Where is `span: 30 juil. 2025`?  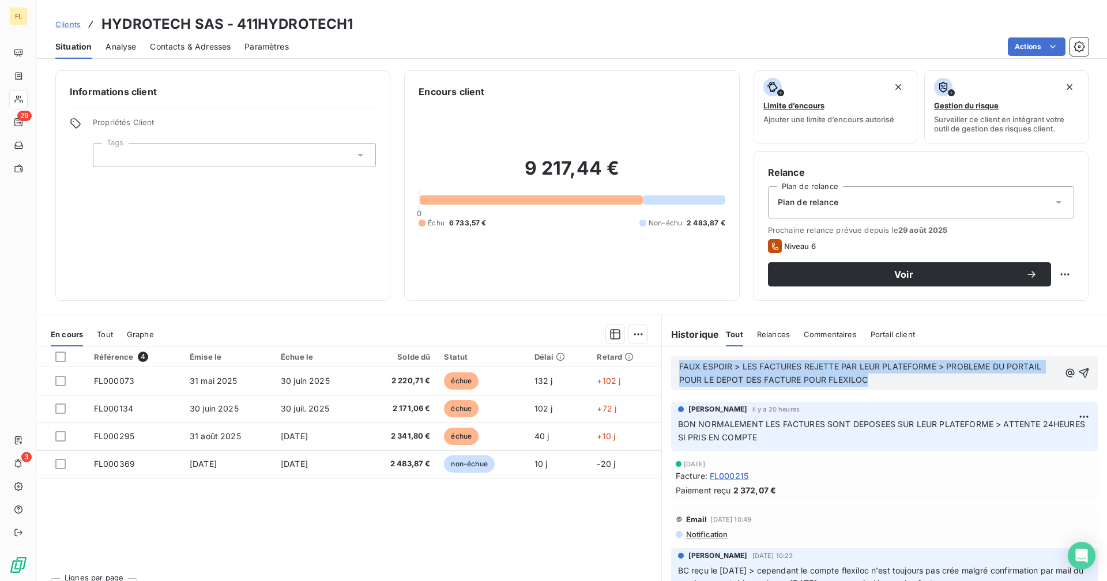 span: 30 juil. 2025 is located at coordinates (305, 408).